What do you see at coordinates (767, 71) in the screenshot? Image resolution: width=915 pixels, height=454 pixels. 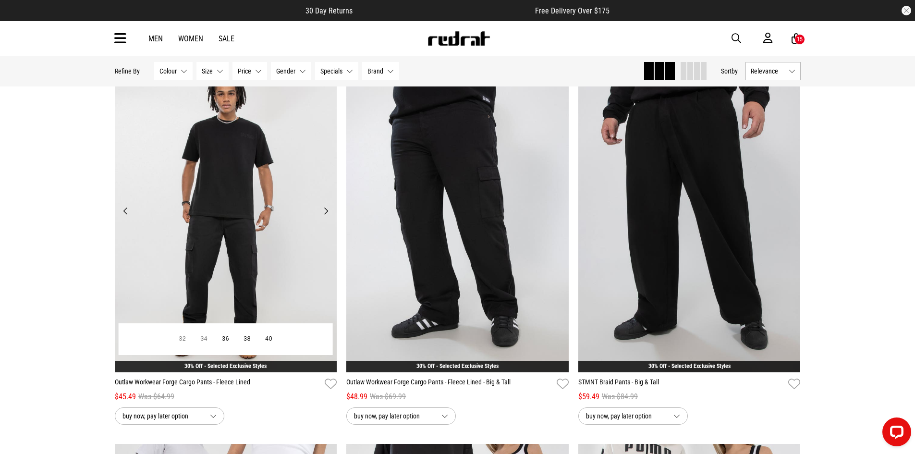 I see `span: Relevance` at bounding box center [767, 71].